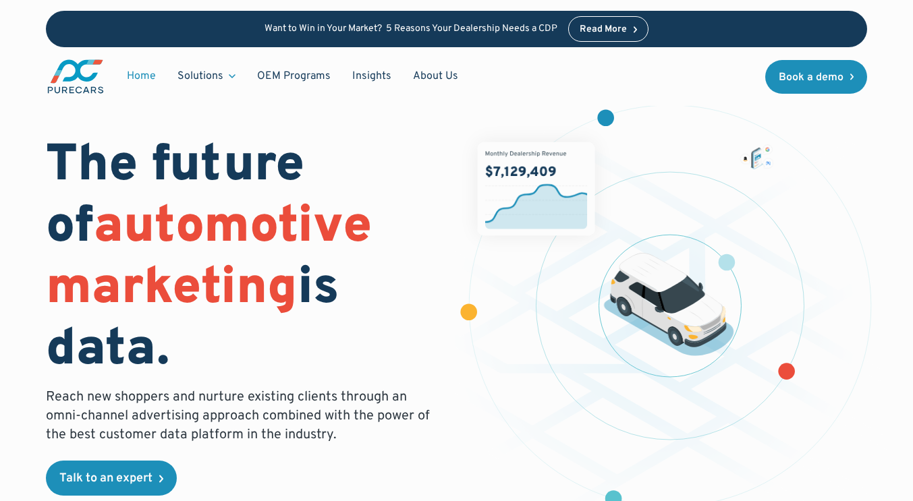  What do you see at coordinates (76, 76) in the screenshot?
I see `a: main` at bounding box center [76, 76].